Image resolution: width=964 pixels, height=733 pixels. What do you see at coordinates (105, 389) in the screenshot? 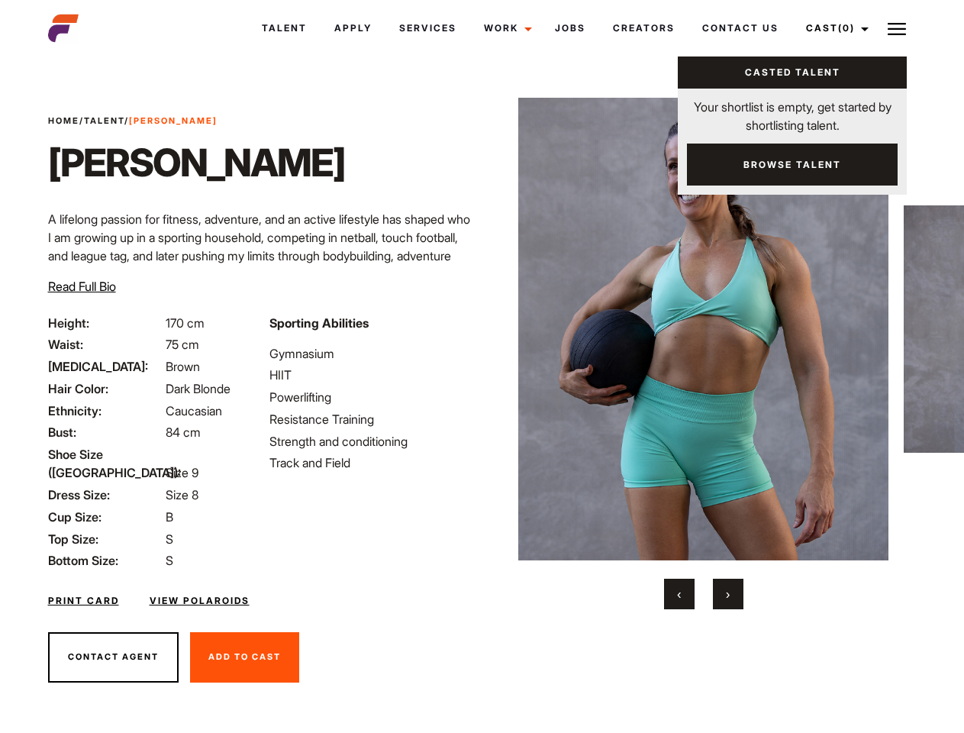
I see `span: Hair Color:` at bounding box center [105, 389].